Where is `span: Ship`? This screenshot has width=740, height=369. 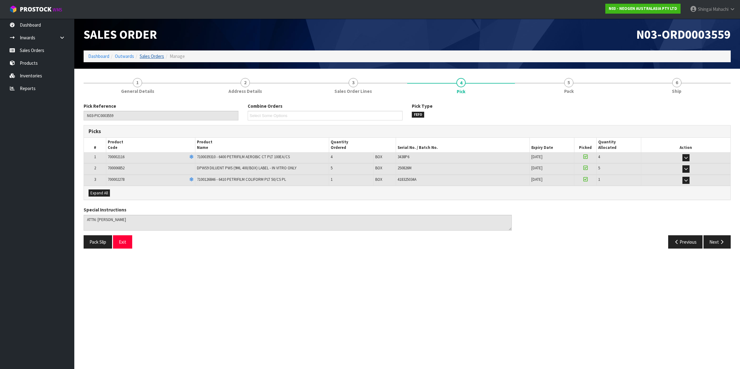 span: Ship is located at coordinates (676, 91).